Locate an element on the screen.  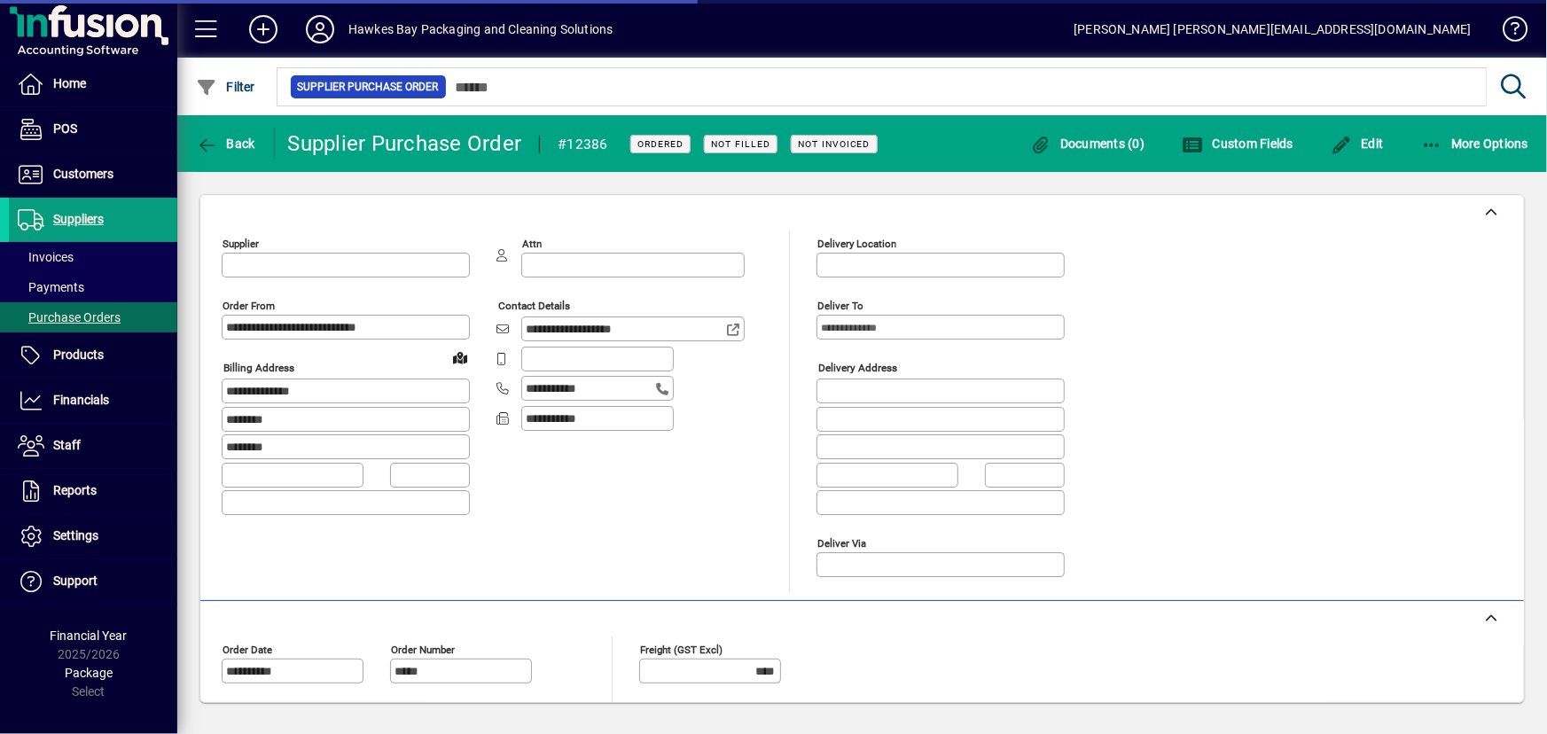
mat-label: Order from is located at coordinates (248, 306).